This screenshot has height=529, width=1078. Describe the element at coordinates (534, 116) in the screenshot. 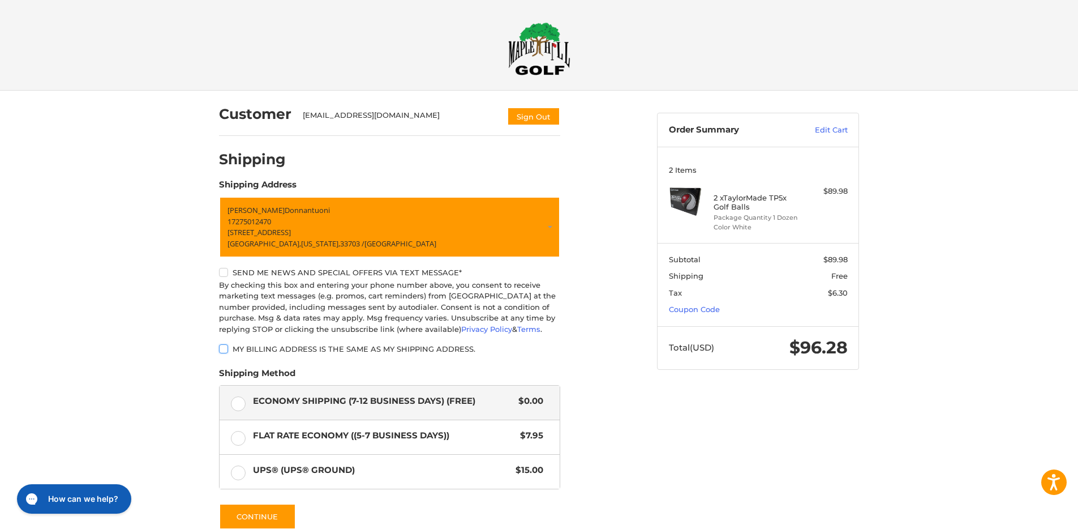

I see `button: Sign Out` at that location.